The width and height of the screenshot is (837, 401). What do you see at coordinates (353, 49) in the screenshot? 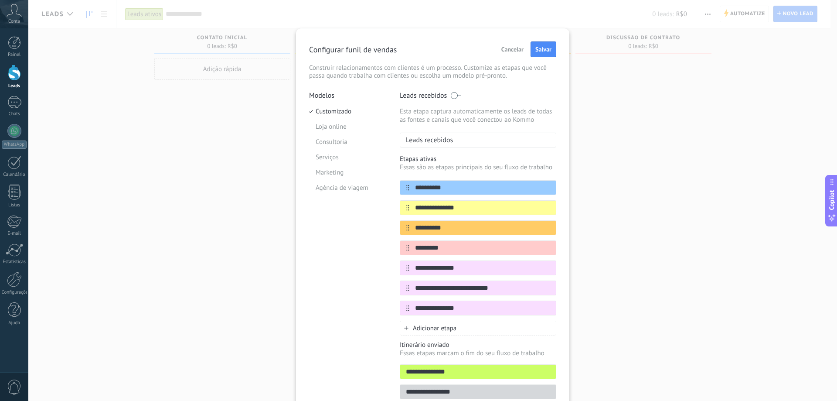
I see `p: Configurar funil de vendas` at bounding box center [353, 49].